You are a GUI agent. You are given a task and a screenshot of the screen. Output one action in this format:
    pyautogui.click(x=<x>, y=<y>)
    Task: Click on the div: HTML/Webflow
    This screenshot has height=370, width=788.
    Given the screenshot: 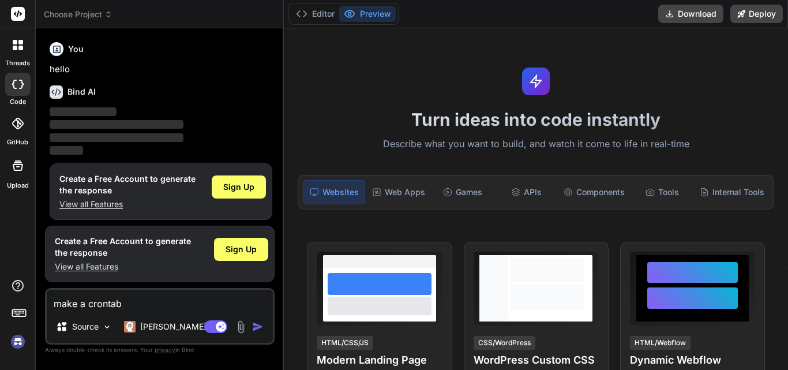 What is the action you would take?
    pyautogui.click(x=660, y=343)
    